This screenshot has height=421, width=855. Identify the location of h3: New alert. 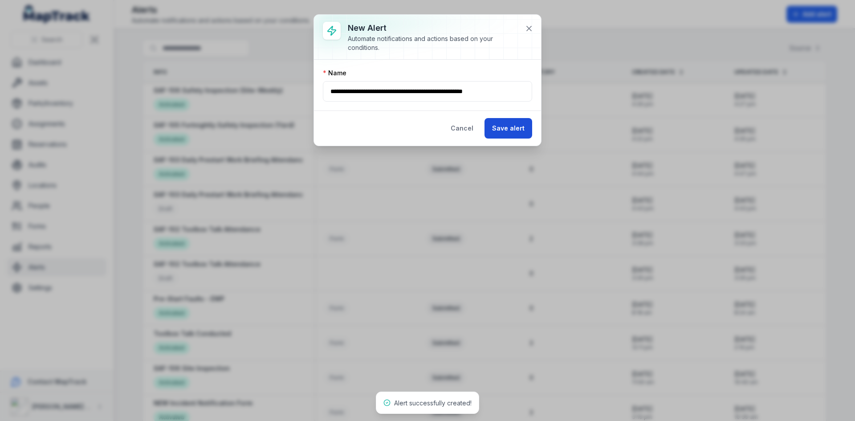
(433, 28).